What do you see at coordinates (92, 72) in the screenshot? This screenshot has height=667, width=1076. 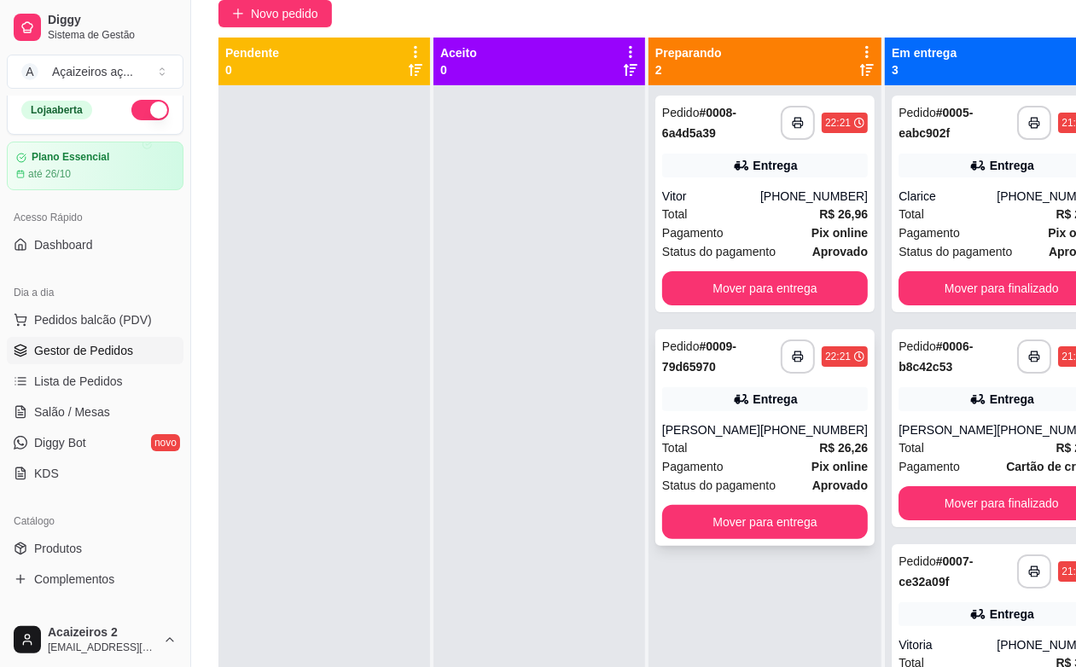 I see `div: Açaizeiros aç ...` at bounding box center [92, 72].